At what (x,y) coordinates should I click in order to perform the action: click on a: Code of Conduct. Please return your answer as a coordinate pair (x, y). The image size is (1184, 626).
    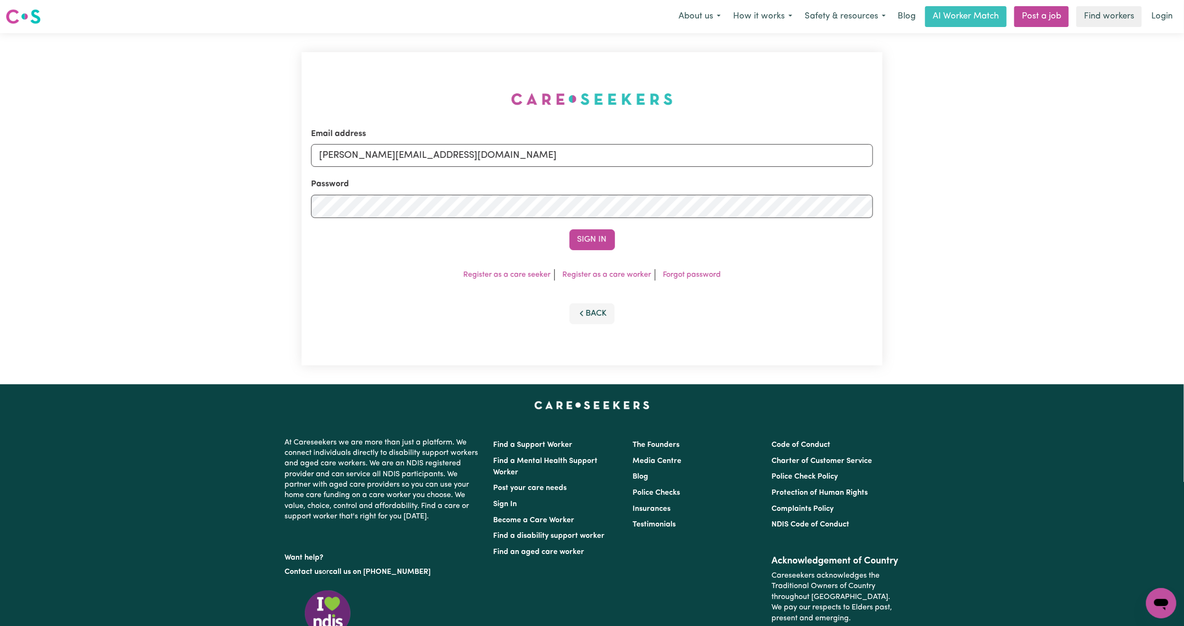
    Looking at the image, I should click on (801, 445).